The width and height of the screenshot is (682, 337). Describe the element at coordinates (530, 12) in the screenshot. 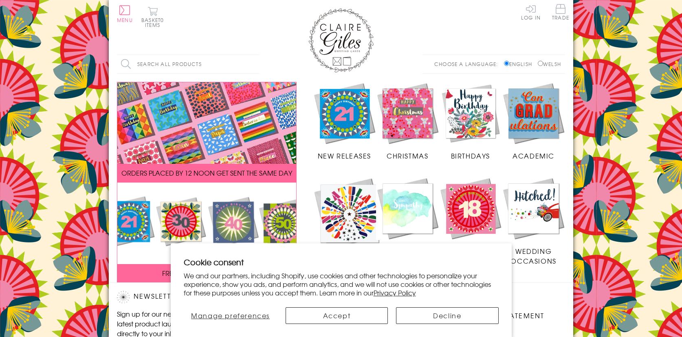

I see `a: Log In` at that location.